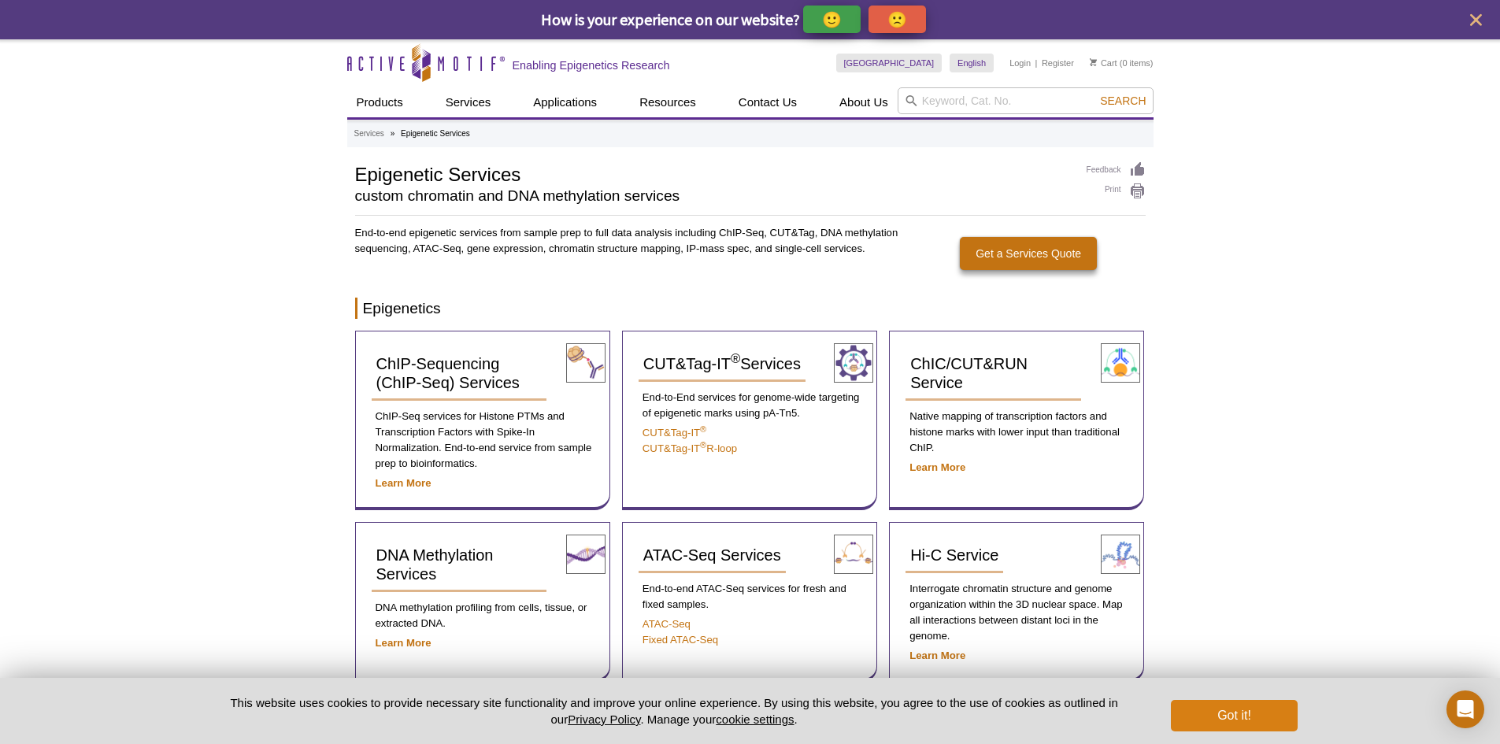 This screenshot has height=744, width=1500. I want to click on a: Products, so click(380, 102).